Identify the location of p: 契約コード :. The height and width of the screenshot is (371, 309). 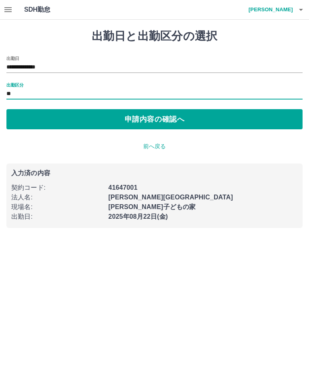
(57, 188).